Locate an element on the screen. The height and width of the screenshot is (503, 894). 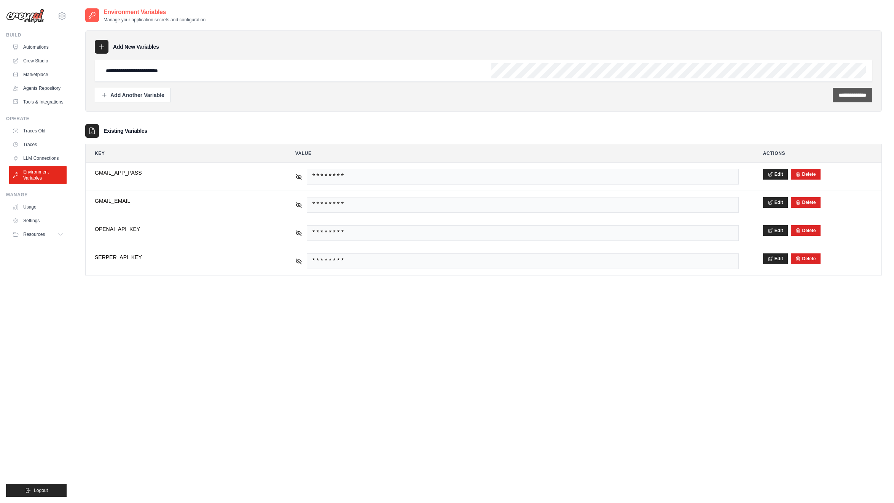
button: Logout is located at coordinates (36, 491).